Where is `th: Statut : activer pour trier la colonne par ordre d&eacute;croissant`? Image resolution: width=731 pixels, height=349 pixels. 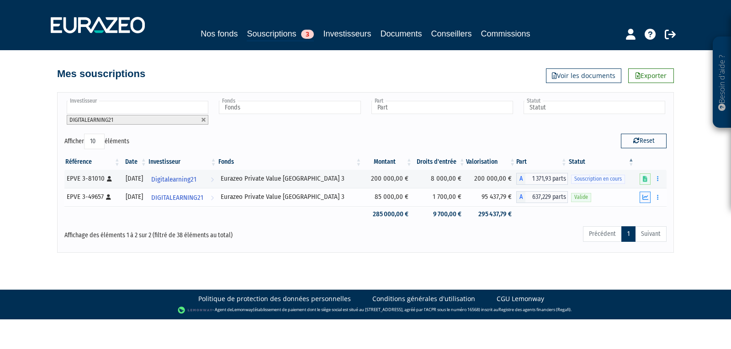
th: Statut : activer pour trier la colonne par ordre d&eacute;croissant is located at coordinates (601, 162).